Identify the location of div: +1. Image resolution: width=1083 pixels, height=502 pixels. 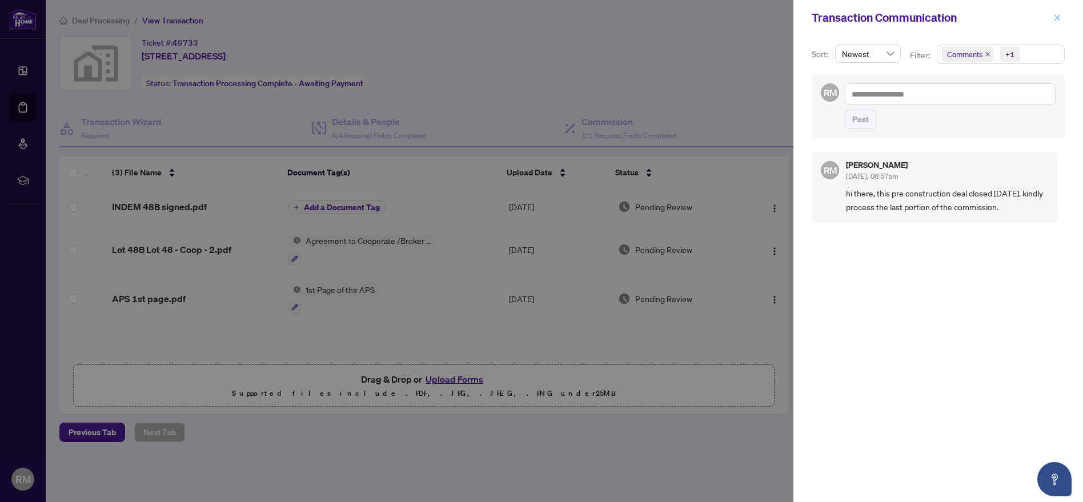
(1010, 54).